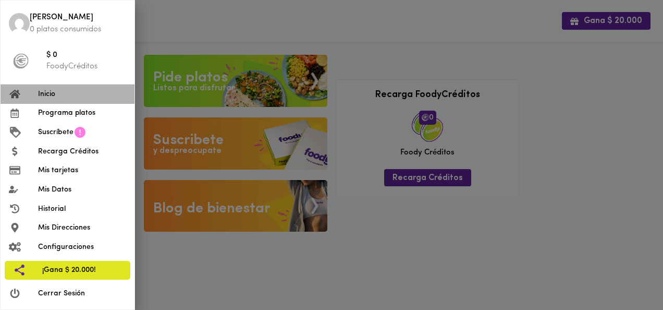 This screenshot has height=310, width=663. What do you see at coordinates (82, 208) in the screenshot?
I see `span: Historial` at bounding box center [82, 208].